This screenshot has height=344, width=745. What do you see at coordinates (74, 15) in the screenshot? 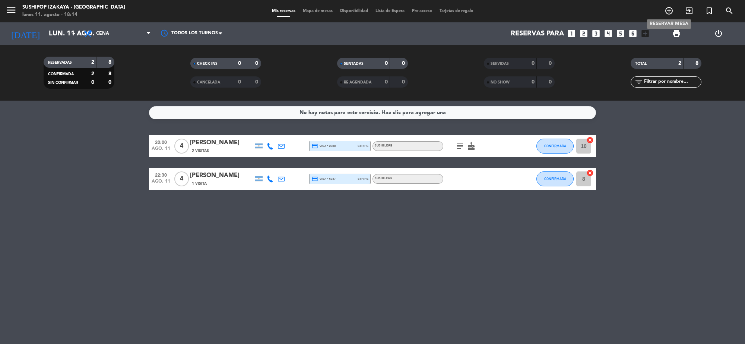
I see `div: lunes 11. agosto - 18:14` at bounding box center [74, 15].